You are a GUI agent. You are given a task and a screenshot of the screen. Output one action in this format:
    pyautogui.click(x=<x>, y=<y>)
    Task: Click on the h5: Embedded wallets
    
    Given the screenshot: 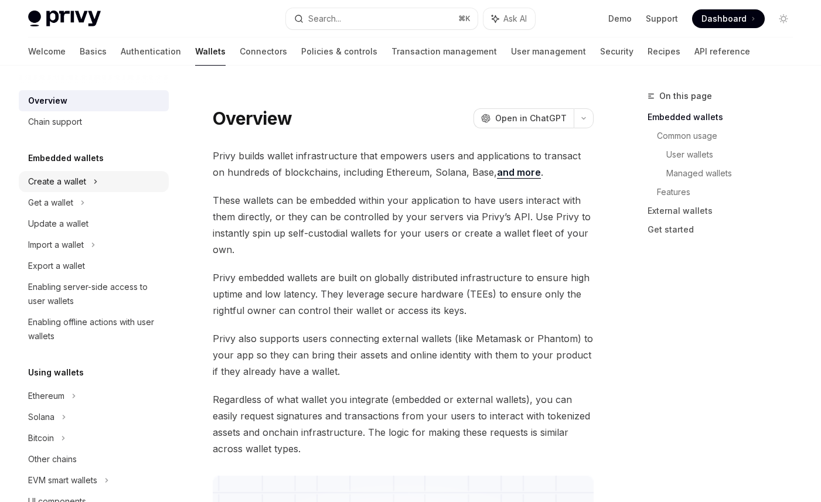 What is the action you would take?
    pyautogui.click(x=66, y=158)
    